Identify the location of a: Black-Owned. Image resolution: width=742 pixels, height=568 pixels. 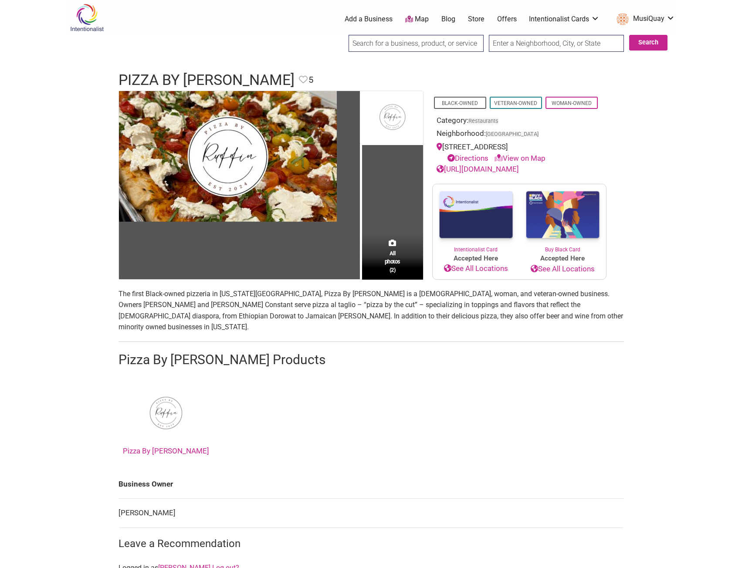
(460, 103).